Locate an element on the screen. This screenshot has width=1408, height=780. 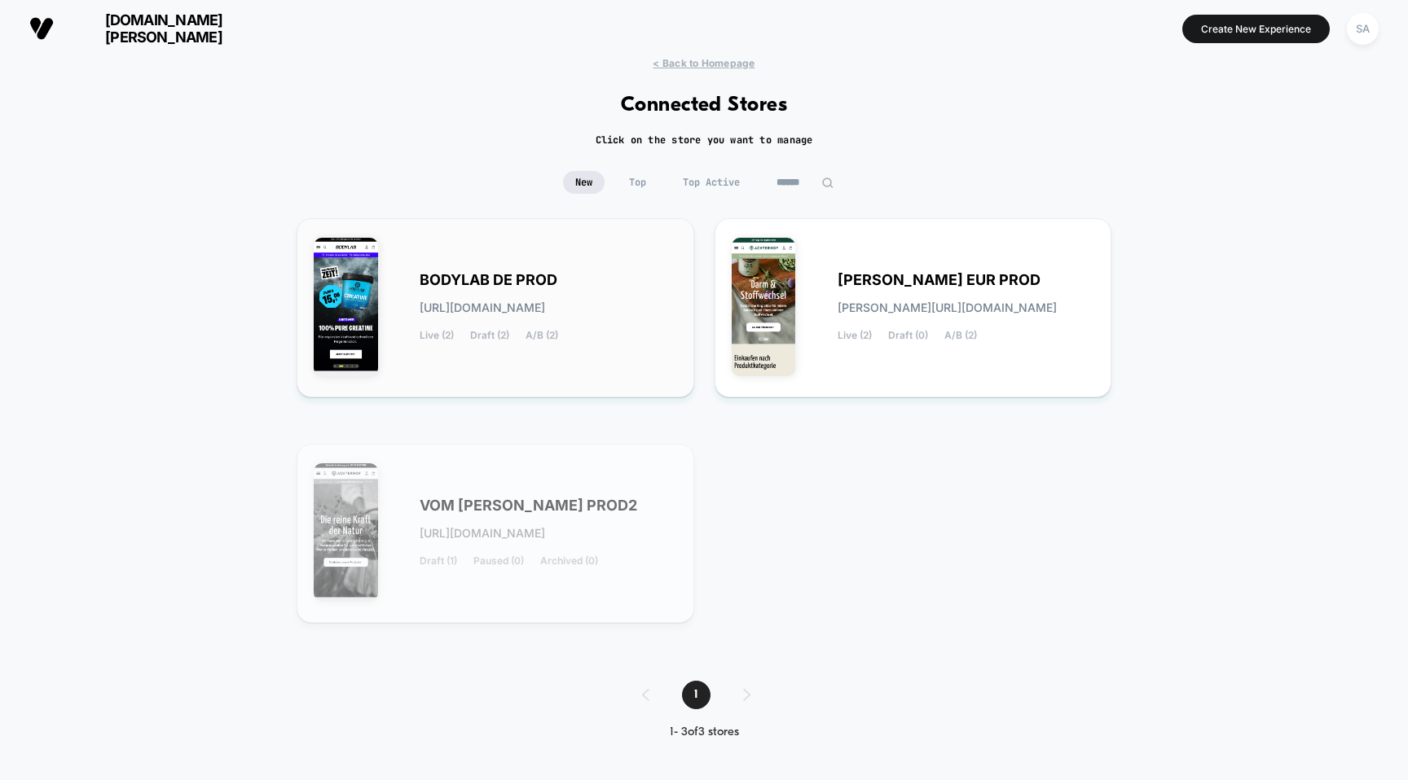
div: SA is located at coordinates (1362, 29).